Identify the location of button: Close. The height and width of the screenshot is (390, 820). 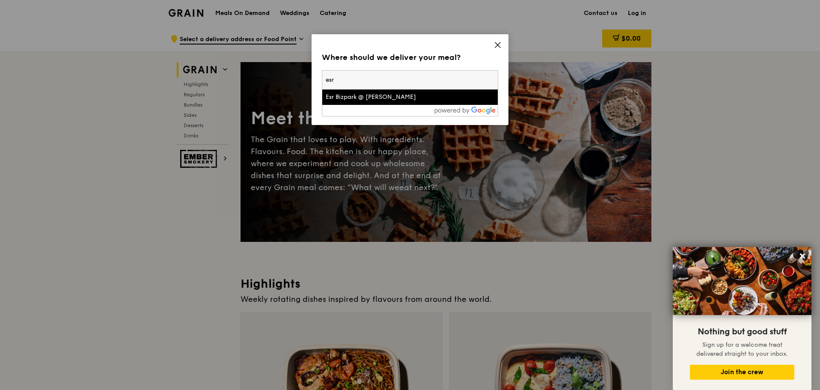
(803, 256).